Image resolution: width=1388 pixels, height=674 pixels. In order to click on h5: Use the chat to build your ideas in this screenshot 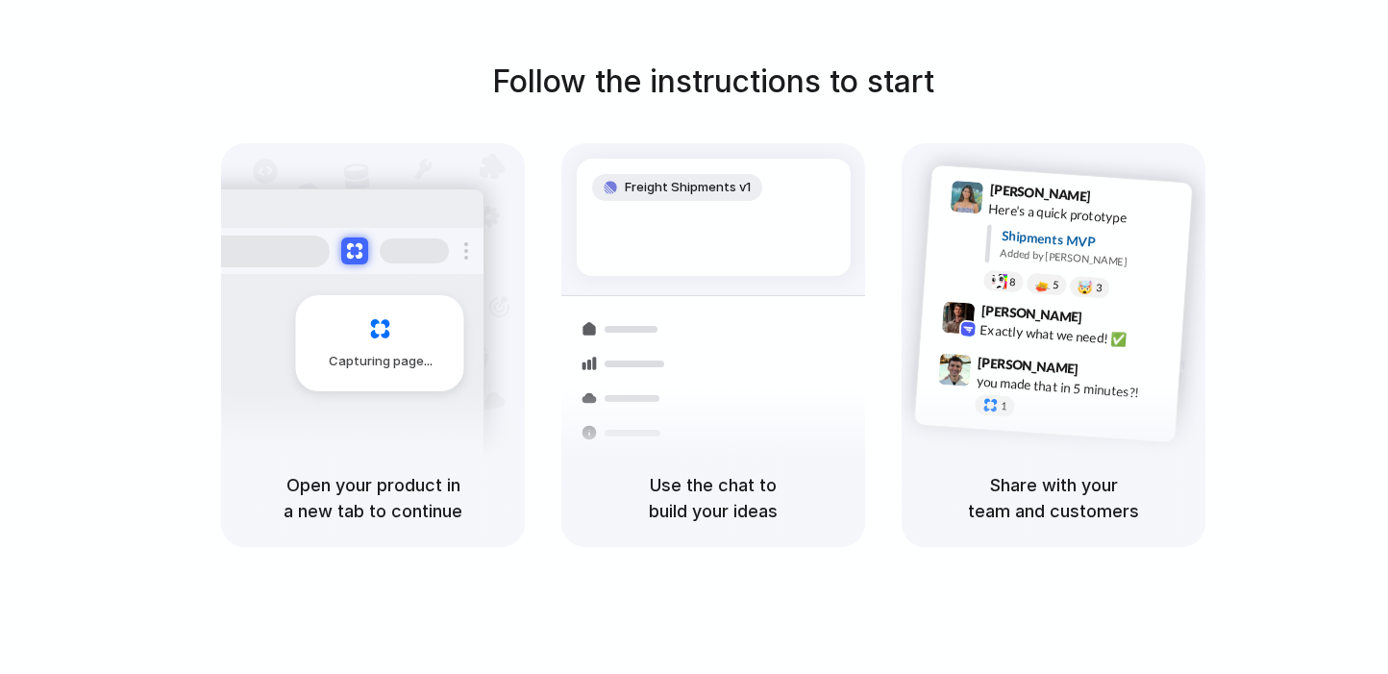, I will do `click(713, 498)`.